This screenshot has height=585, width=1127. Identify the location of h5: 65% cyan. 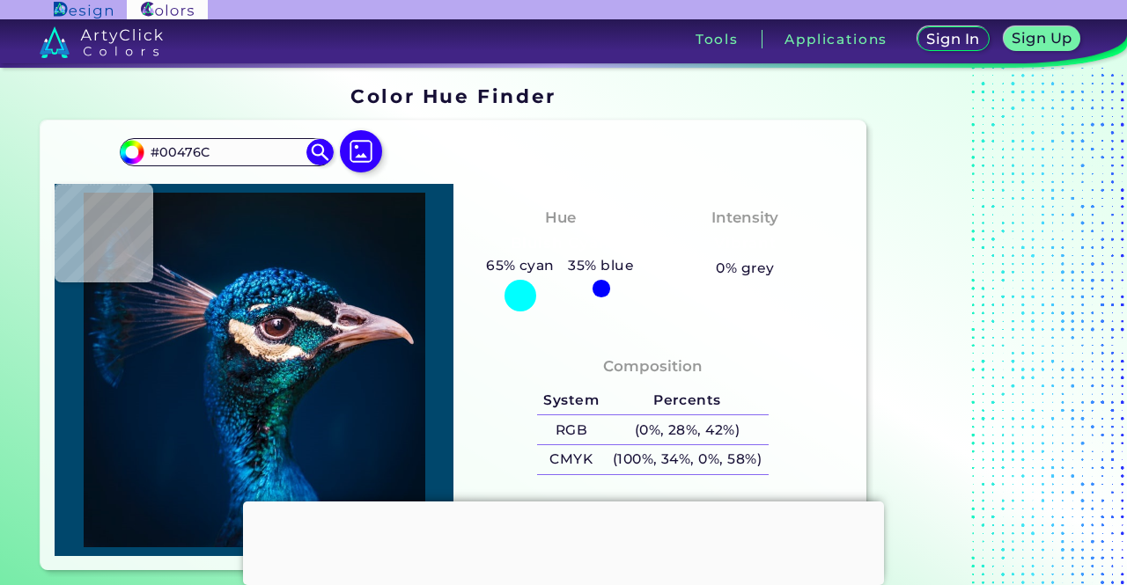
(519, 266).